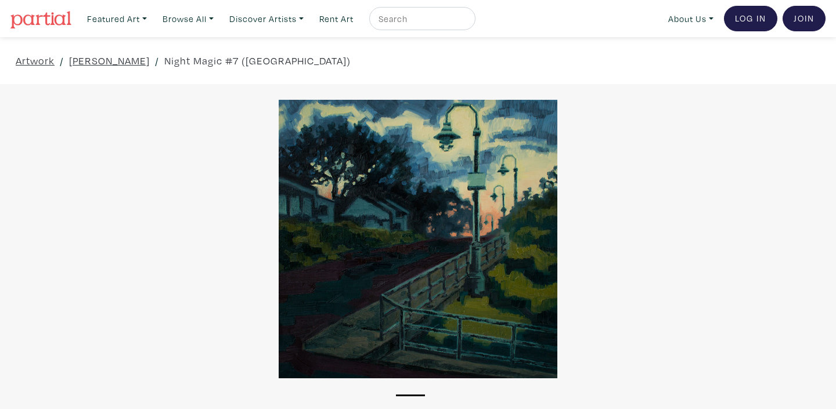 The image size is (836, 409). Describe the element at coordinates (336, 19) in the screenshot. I see `a: Rent Art` at that location.